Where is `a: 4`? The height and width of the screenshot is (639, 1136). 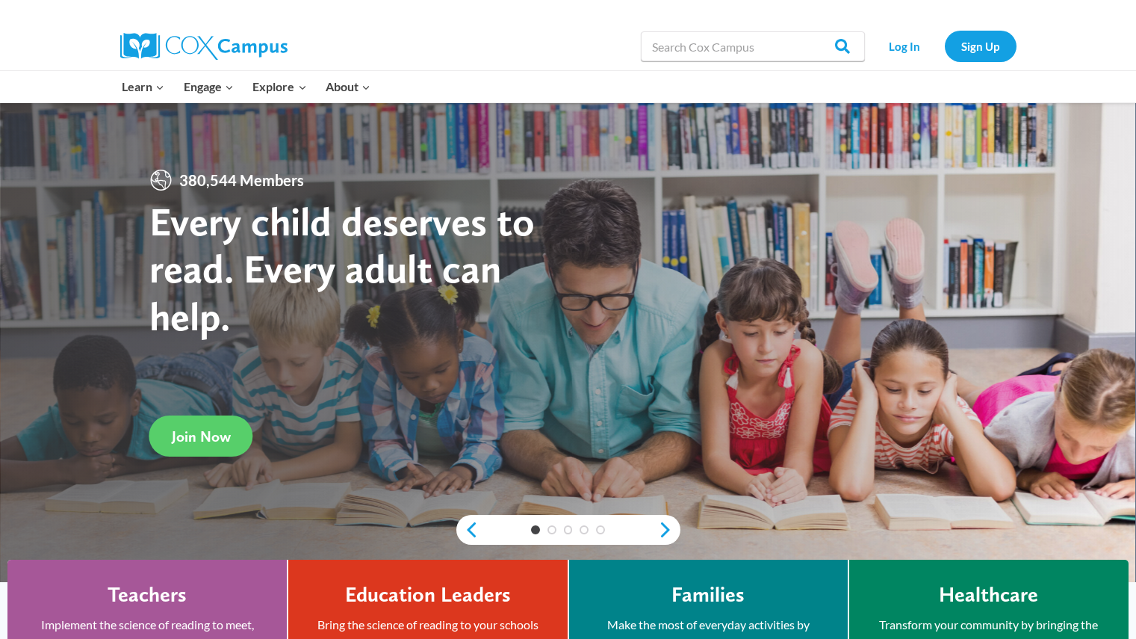 a: 4 is located at coordinates (584, 530).